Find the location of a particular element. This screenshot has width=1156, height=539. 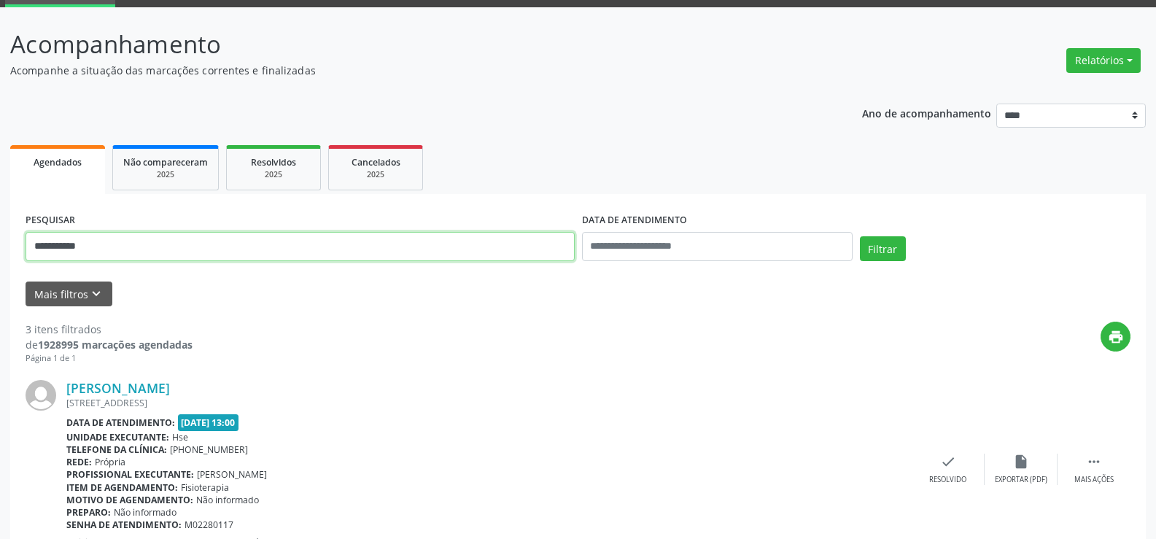

span: Resolvidos is located at coordinates (273, 162).